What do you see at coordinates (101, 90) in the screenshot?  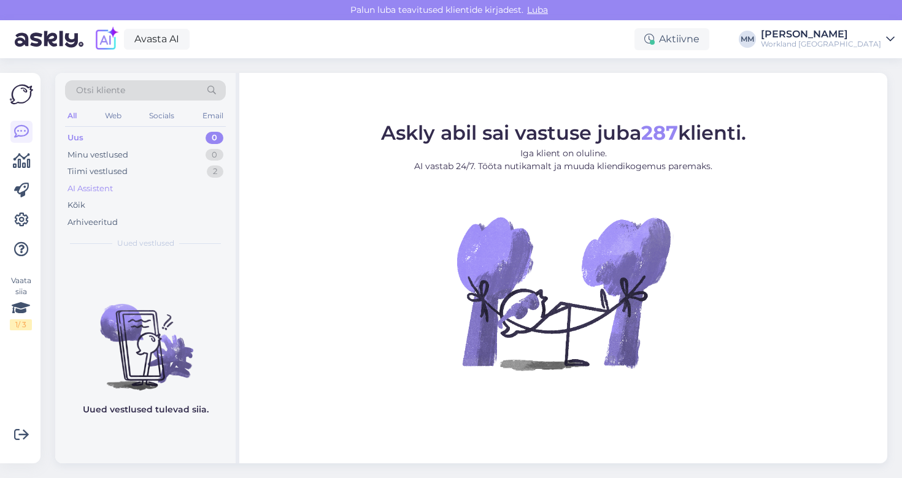 I see `span: Otsi kliente` at bounding box center [101, 90].